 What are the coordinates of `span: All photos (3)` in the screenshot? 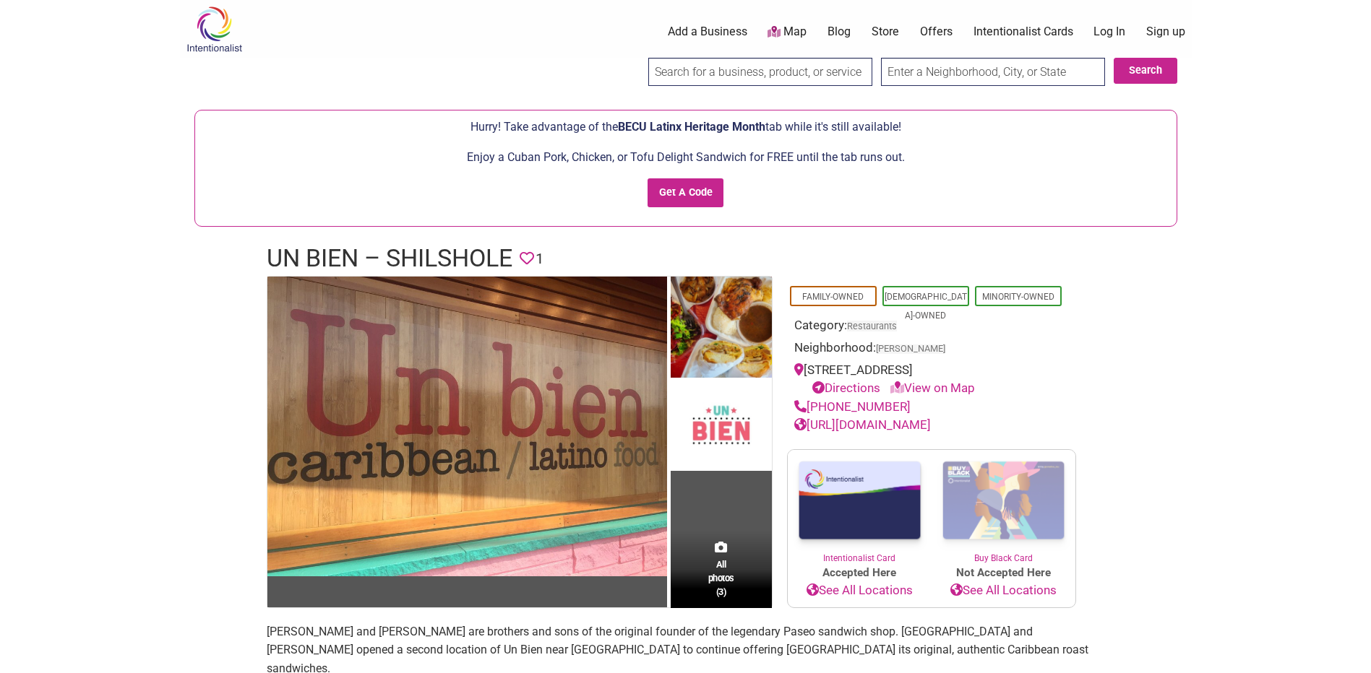 It's located at (721, 578).